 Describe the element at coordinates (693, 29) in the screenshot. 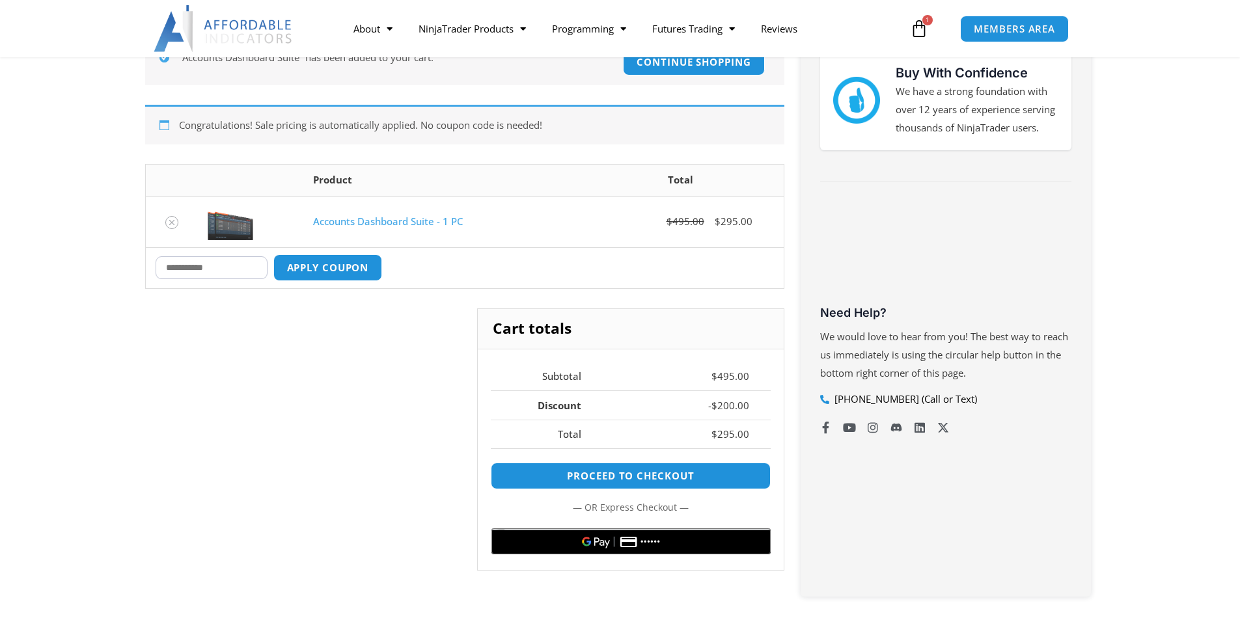

I see `a: Futures Trading` at that location.